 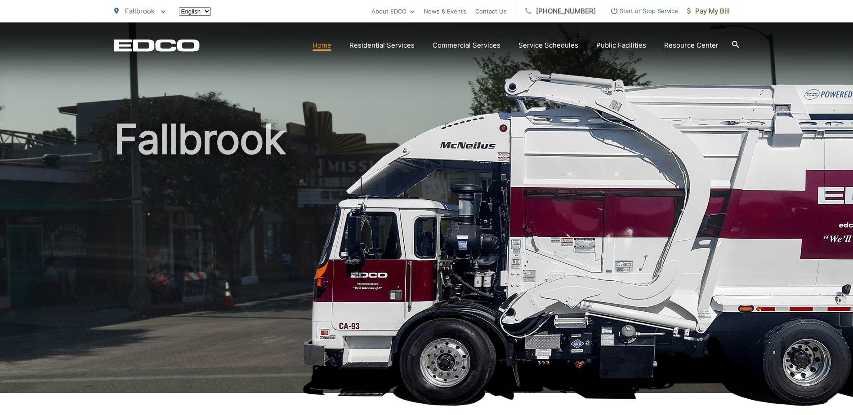 What do you see at coordinates (548, 45) in the screenshot?
I see `a: Service Schedules` at bounding box center [548, 45].